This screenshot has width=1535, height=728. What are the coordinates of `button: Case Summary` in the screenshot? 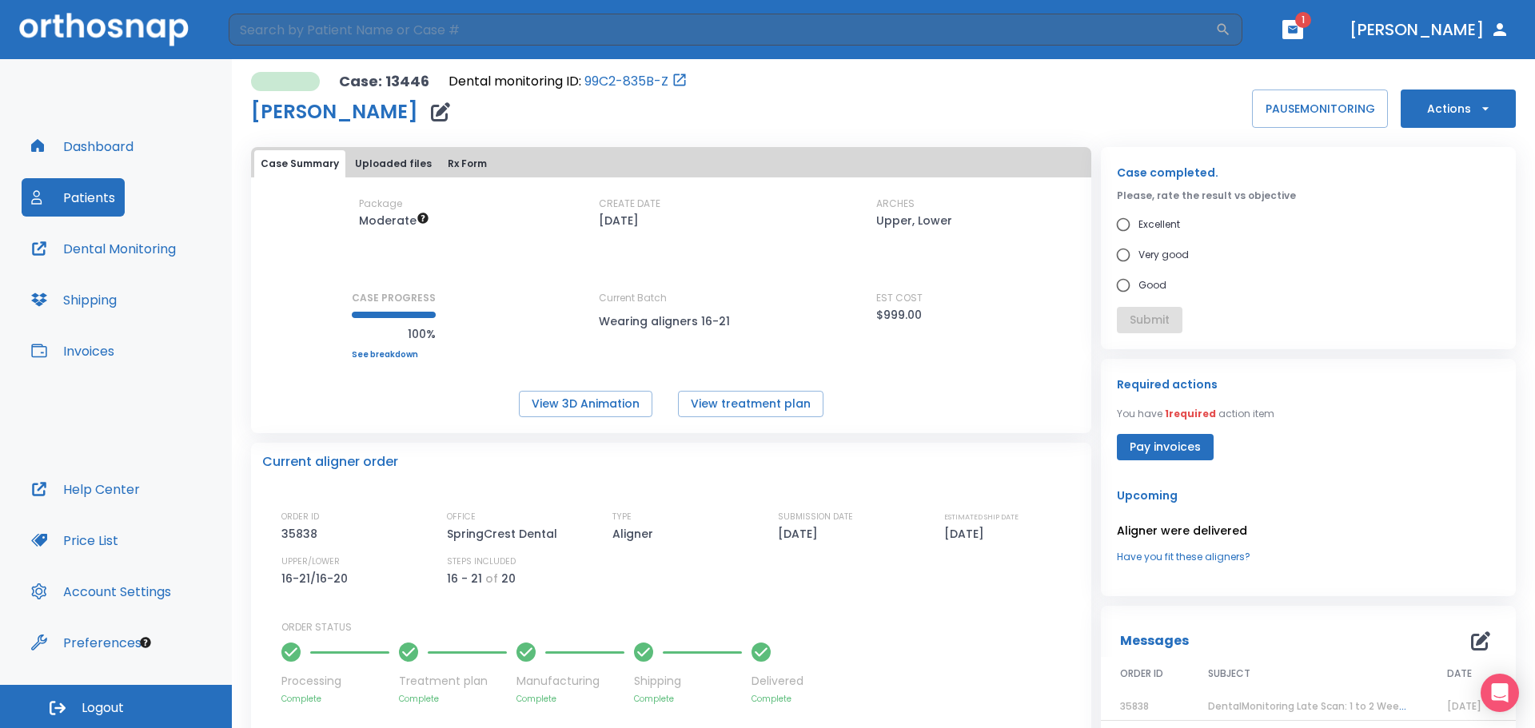 It's located at (300, 164).